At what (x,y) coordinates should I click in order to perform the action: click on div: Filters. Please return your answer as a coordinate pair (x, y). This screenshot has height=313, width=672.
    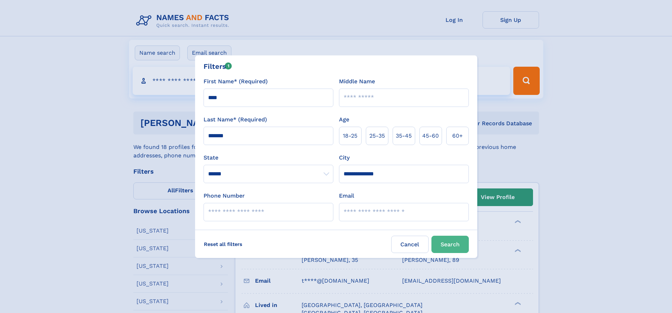
    Looking at the image, I should click on (218, 66).